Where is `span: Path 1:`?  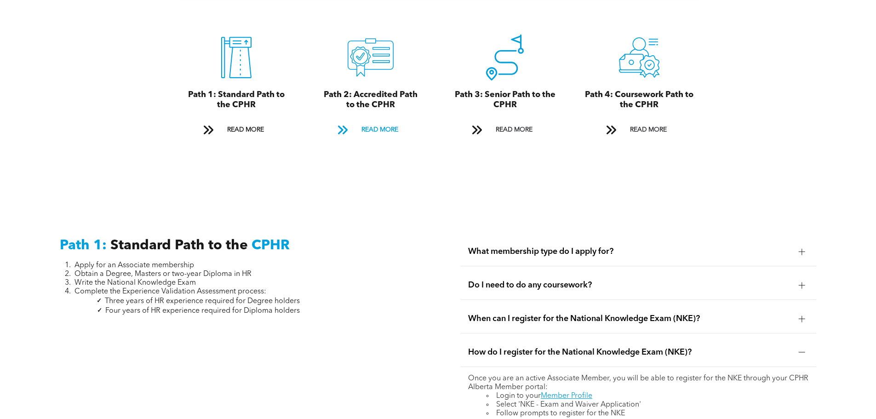
span: Path 1: is located at coordinates (83, 246).